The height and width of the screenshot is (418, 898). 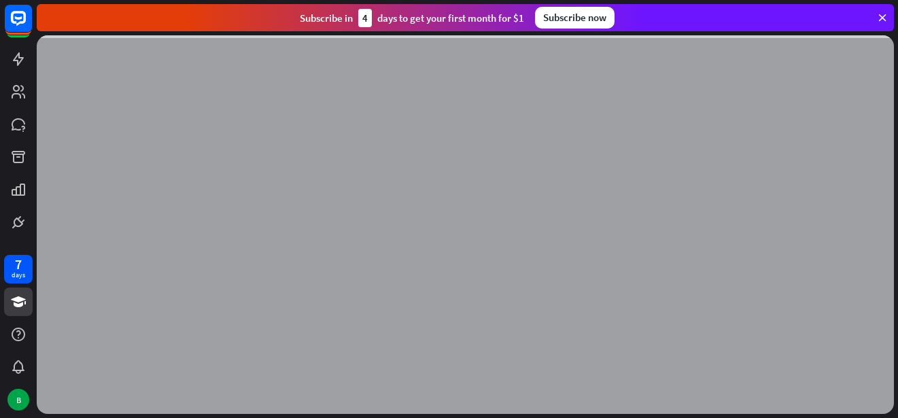 I want to click on div: Subscribe now, so click(x=574, y=18).